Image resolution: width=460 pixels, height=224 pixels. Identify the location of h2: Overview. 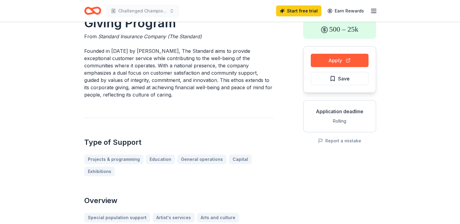
(179, 201).